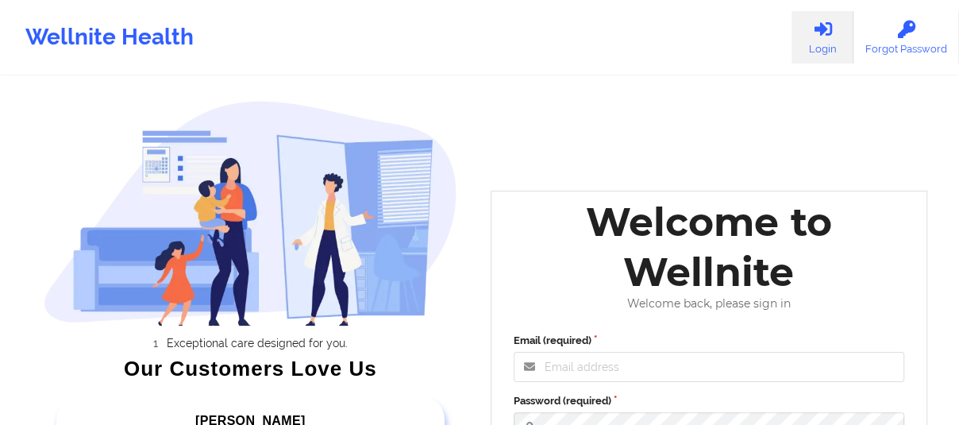 This screenshot has width=959, height=425. I want to click on div: Welcome back, please sign in, so click(709, 303).